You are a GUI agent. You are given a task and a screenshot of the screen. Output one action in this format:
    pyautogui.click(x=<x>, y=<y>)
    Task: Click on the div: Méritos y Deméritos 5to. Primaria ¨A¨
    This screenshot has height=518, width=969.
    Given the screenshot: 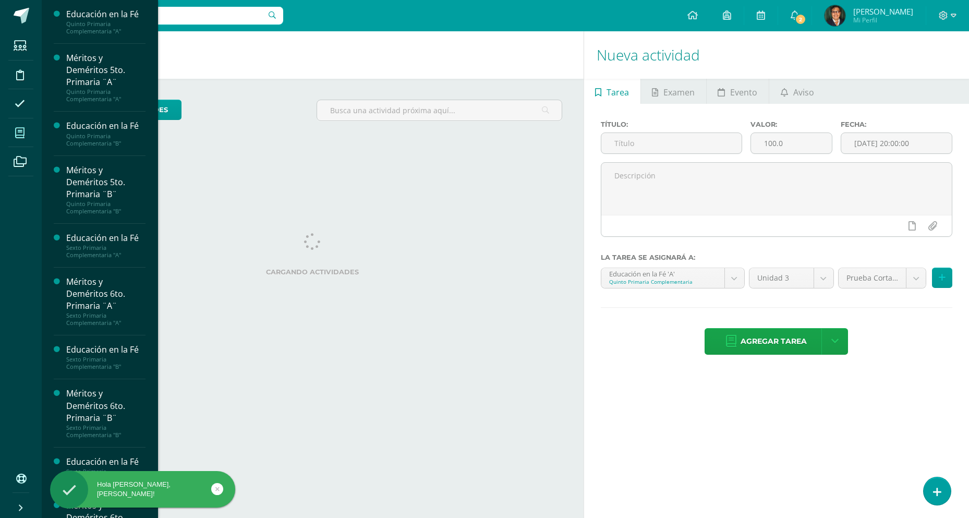 What is the action you would take?
    pyautogui.click(x=106, y=70)
    